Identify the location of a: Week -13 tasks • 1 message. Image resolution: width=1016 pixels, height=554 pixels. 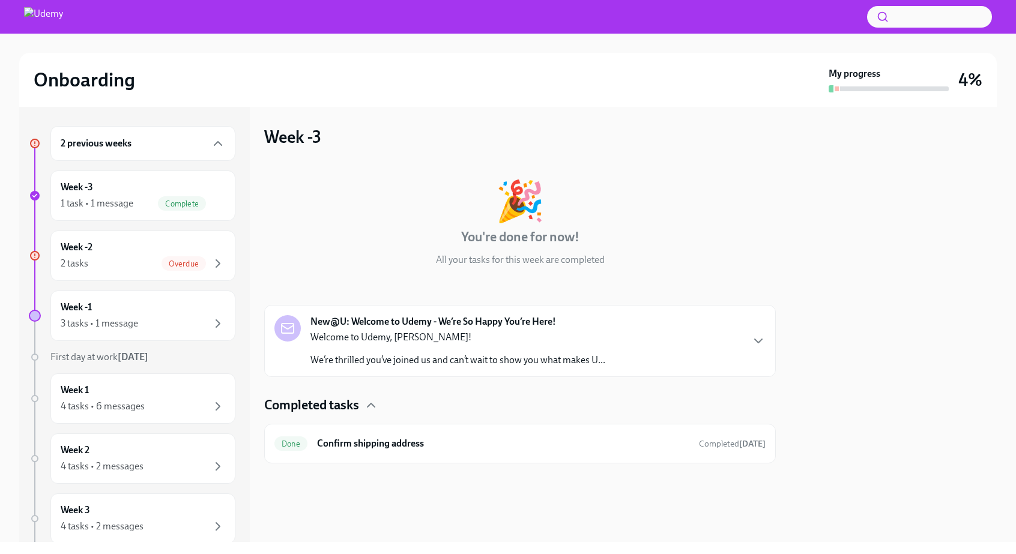
(132, 316).